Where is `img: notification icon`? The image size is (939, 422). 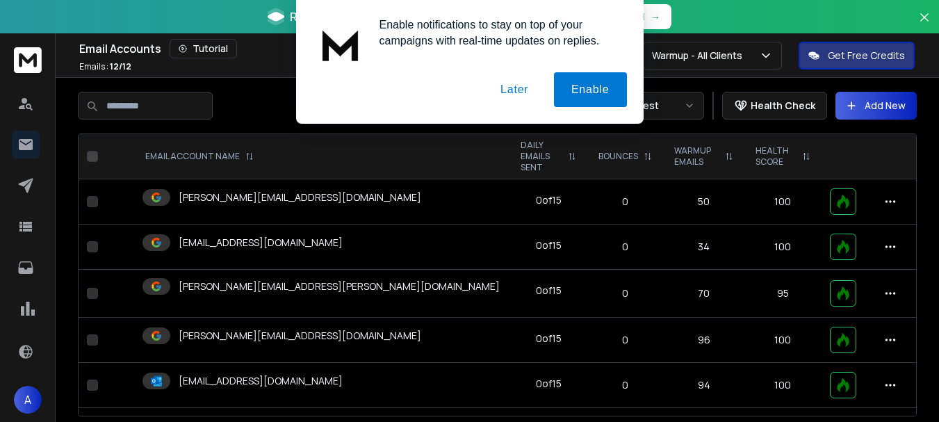 img: notification icon is located at coordinates (341, 45).